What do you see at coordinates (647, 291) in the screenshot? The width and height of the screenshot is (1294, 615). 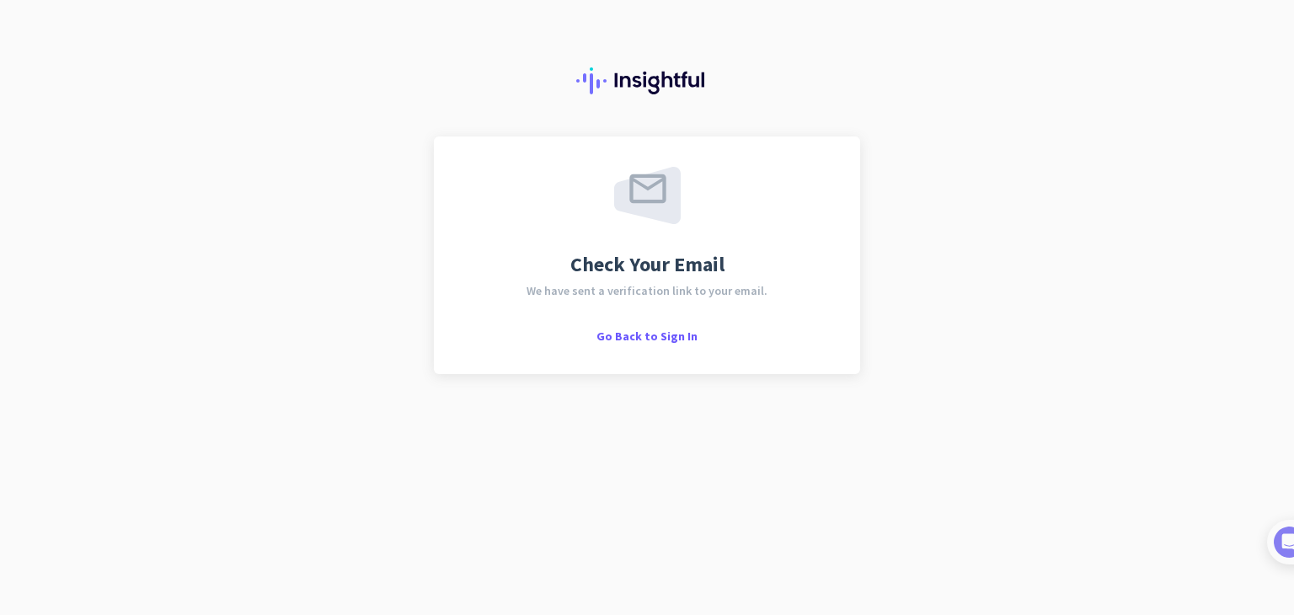 I see `span: We have sent a verification link to your email.` at bounding box center [647, 291].